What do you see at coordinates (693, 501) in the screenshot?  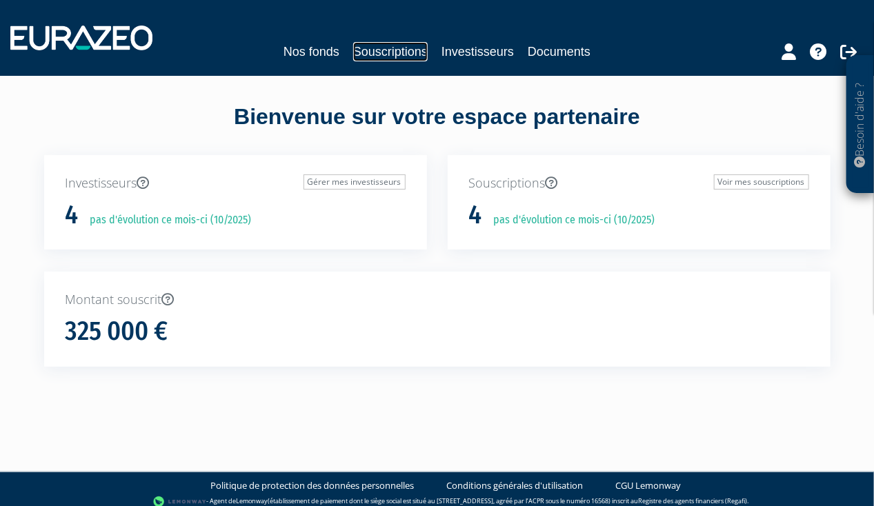 I see `a: Registre des agents financiers (Regafi)` at bounding box center [693, 501].